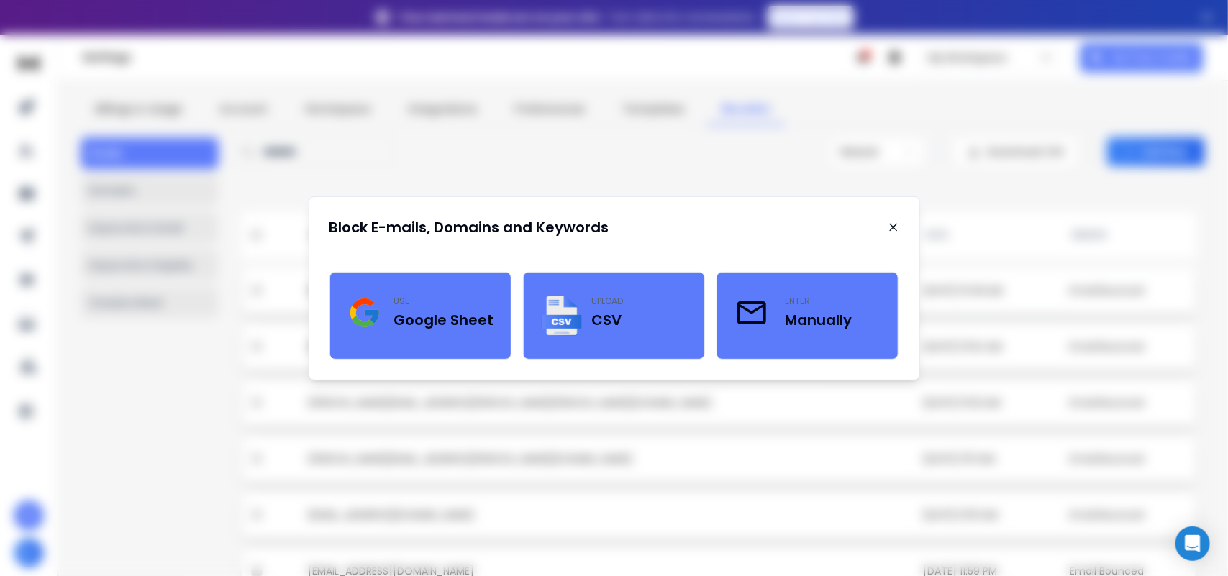  I want to click on h3: Manually, so click(818, 320).